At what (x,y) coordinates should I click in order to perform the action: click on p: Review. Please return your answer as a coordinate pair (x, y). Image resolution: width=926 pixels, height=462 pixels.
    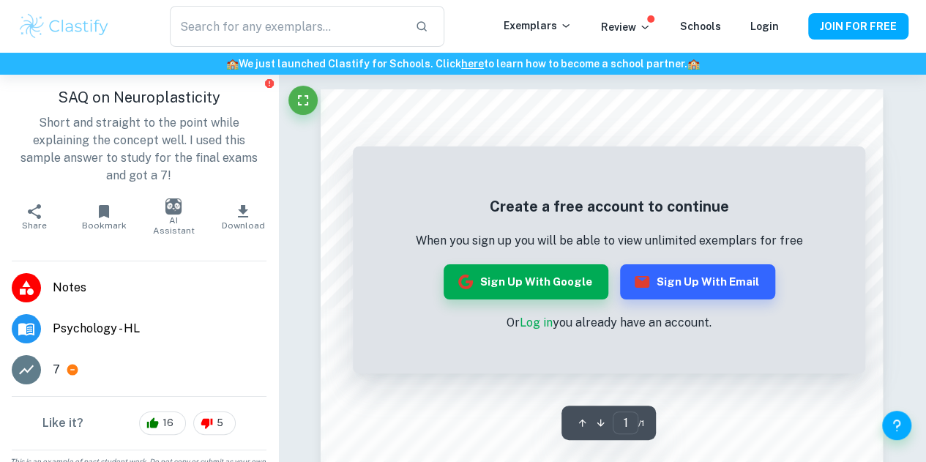
    Looking at the image, I should click on (626, 27).